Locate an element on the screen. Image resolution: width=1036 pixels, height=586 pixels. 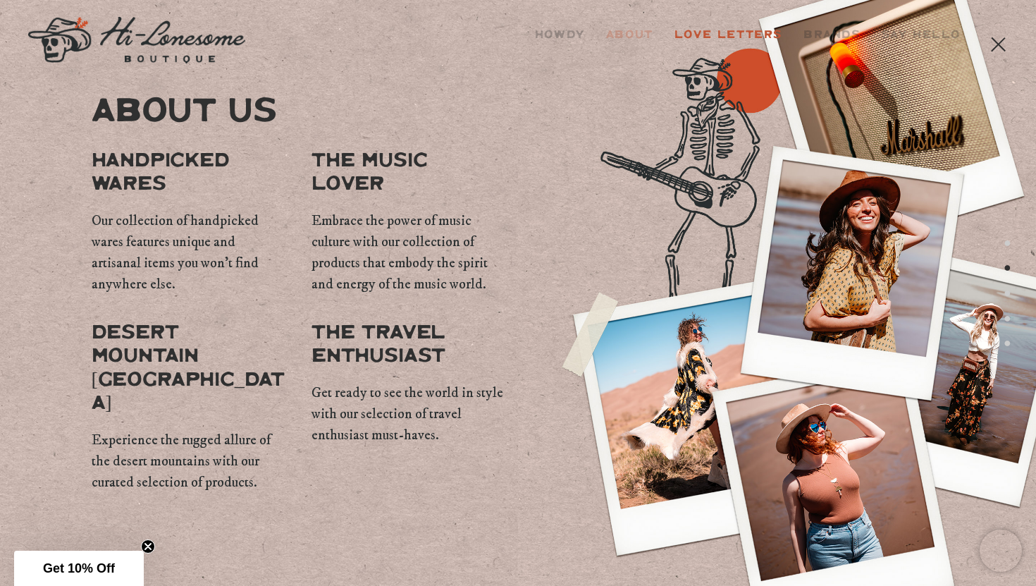
button: 2 is located at coordinates (1007, 268).